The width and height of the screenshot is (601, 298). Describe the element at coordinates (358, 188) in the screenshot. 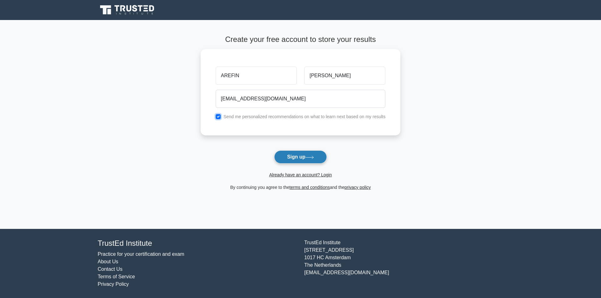

I see `a: privacy policy` at that location.